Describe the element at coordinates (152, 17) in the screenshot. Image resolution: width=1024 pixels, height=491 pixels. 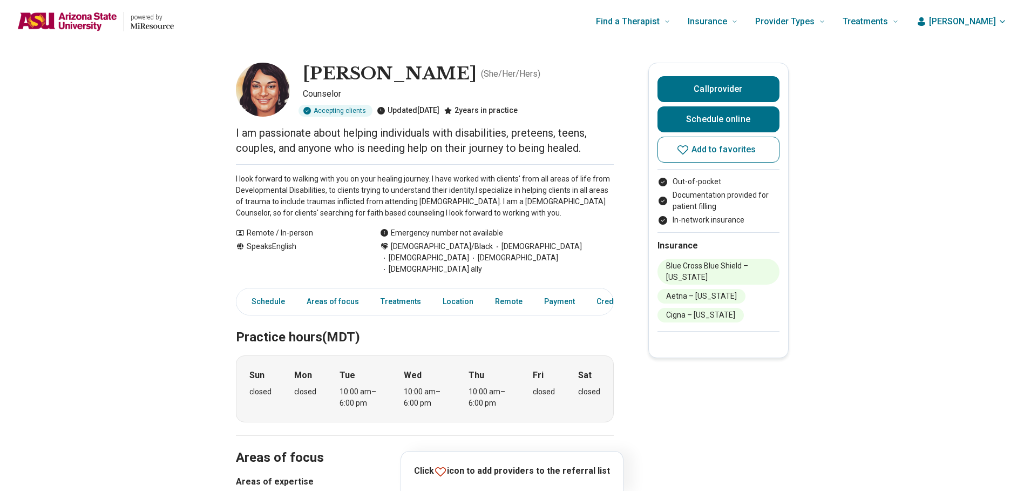
I see `p: powered by` at that location.